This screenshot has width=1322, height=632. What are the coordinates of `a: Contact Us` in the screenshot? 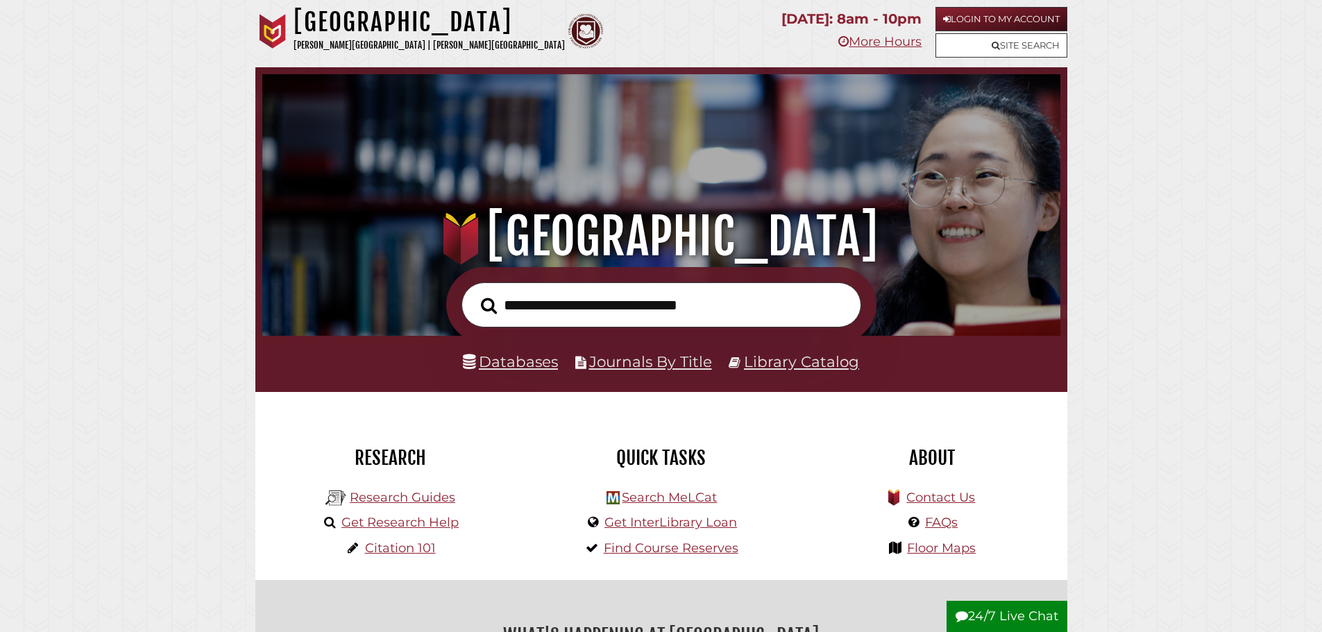 It's located at (940, 497).